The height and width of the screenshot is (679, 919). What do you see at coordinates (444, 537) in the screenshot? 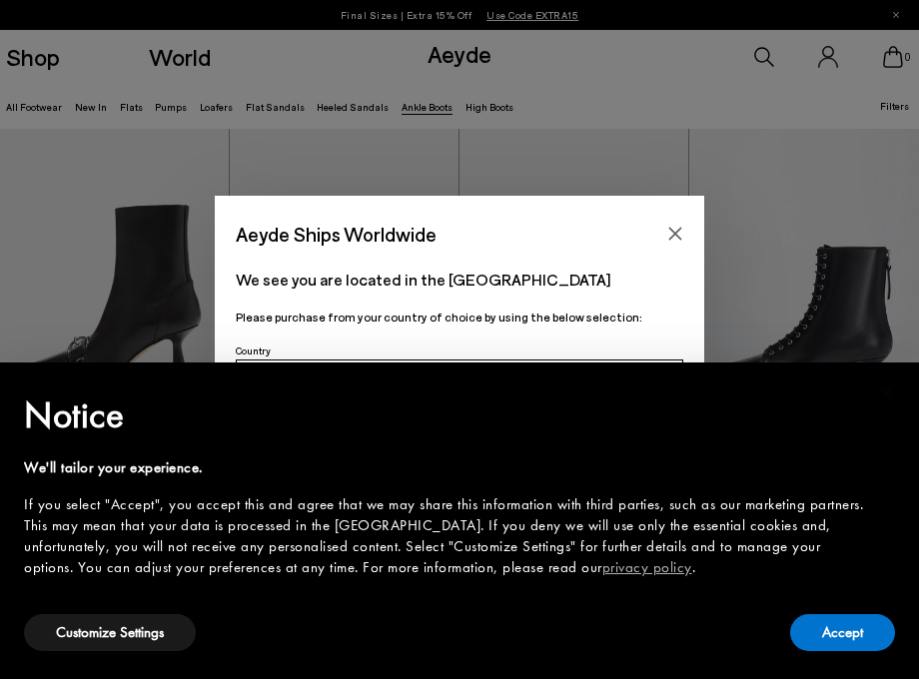
I see `div: If you select "Accept", you accept this and agree that we may share this information with third p...` at bounding box center [444, 537].